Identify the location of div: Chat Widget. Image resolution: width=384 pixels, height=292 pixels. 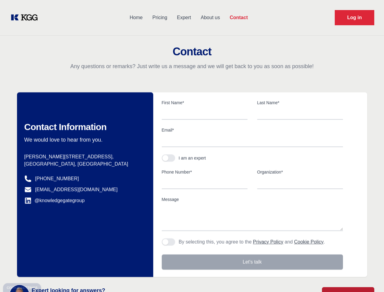
(368, 277).